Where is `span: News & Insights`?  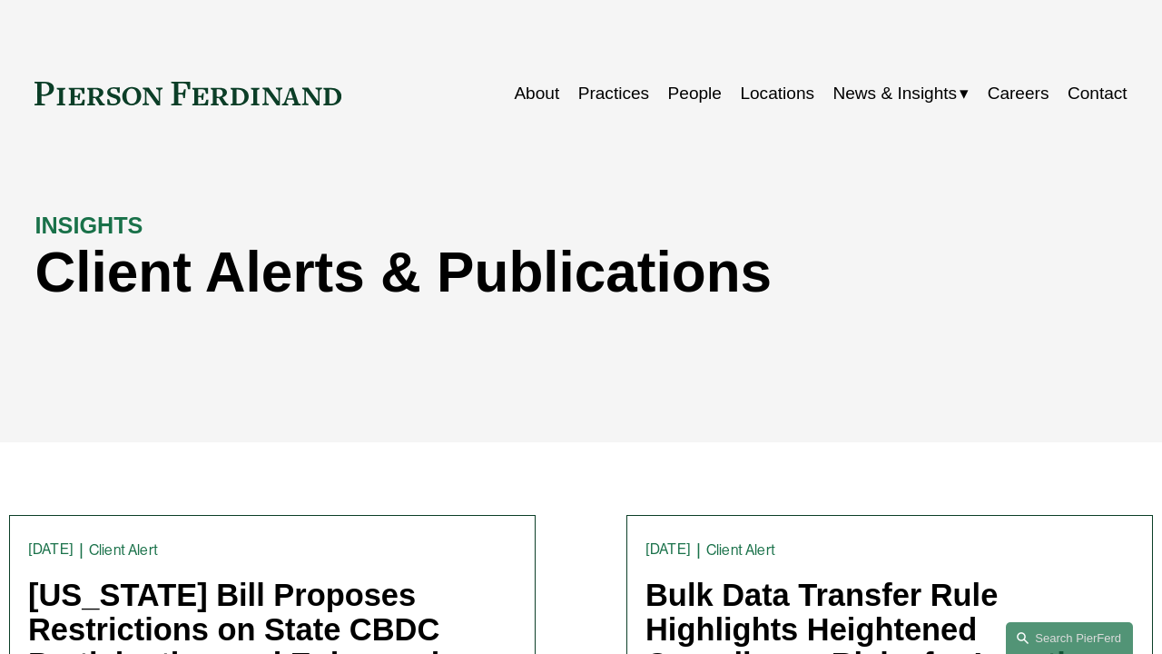
span: News & Insights is located at coordinates (895, 94).